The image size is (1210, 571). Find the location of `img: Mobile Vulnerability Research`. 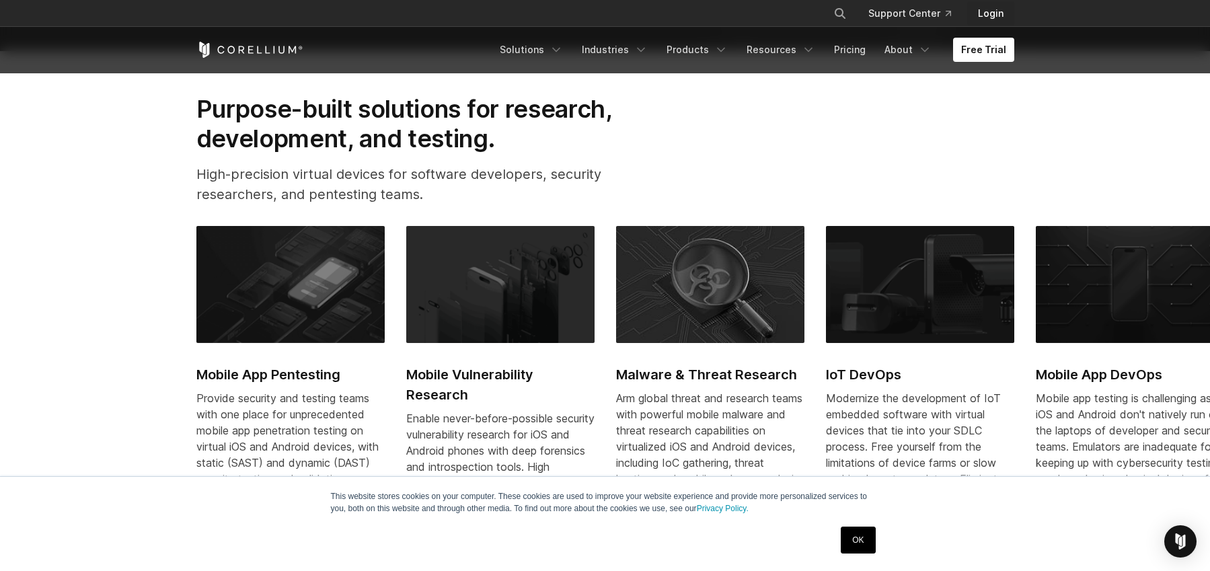

img: Mobile Vulnerability Research is located at coordinates (500, 284).